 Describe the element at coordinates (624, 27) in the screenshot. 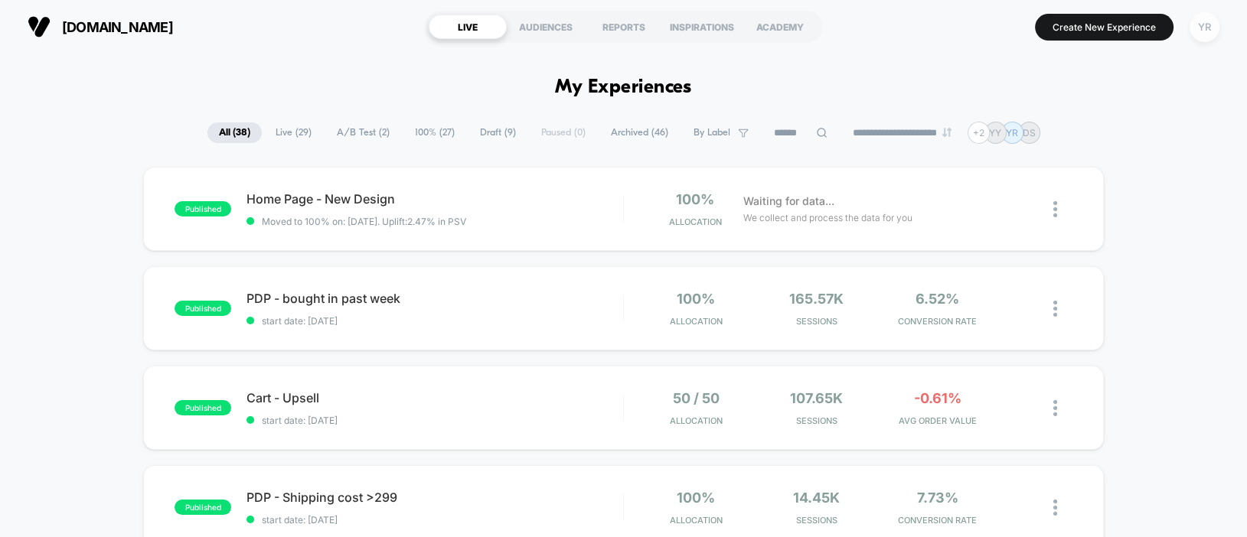

I see `div: REPORTS` at that location.